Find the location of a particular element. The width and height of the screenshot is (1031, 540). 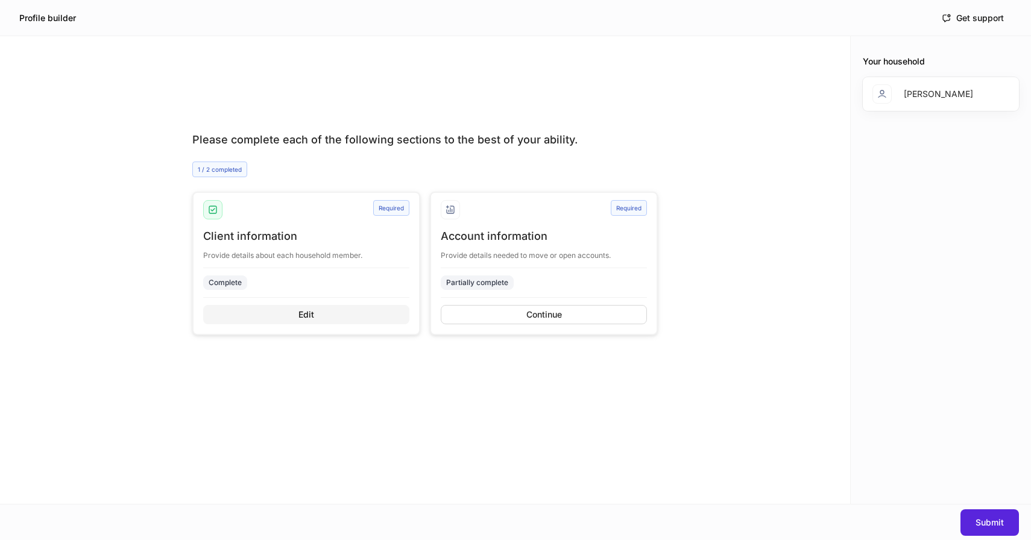

div: Edit is located at coordinates (306, 315).